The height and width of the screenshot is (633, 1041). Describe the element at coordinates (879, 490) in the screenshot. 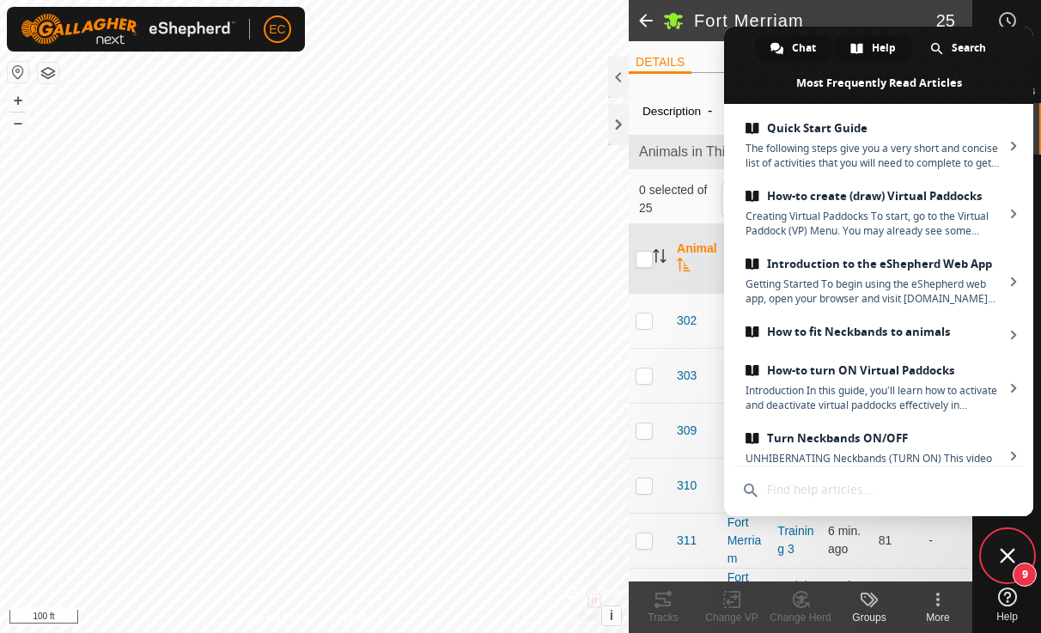

I see `input: Find help articles...` at that location.